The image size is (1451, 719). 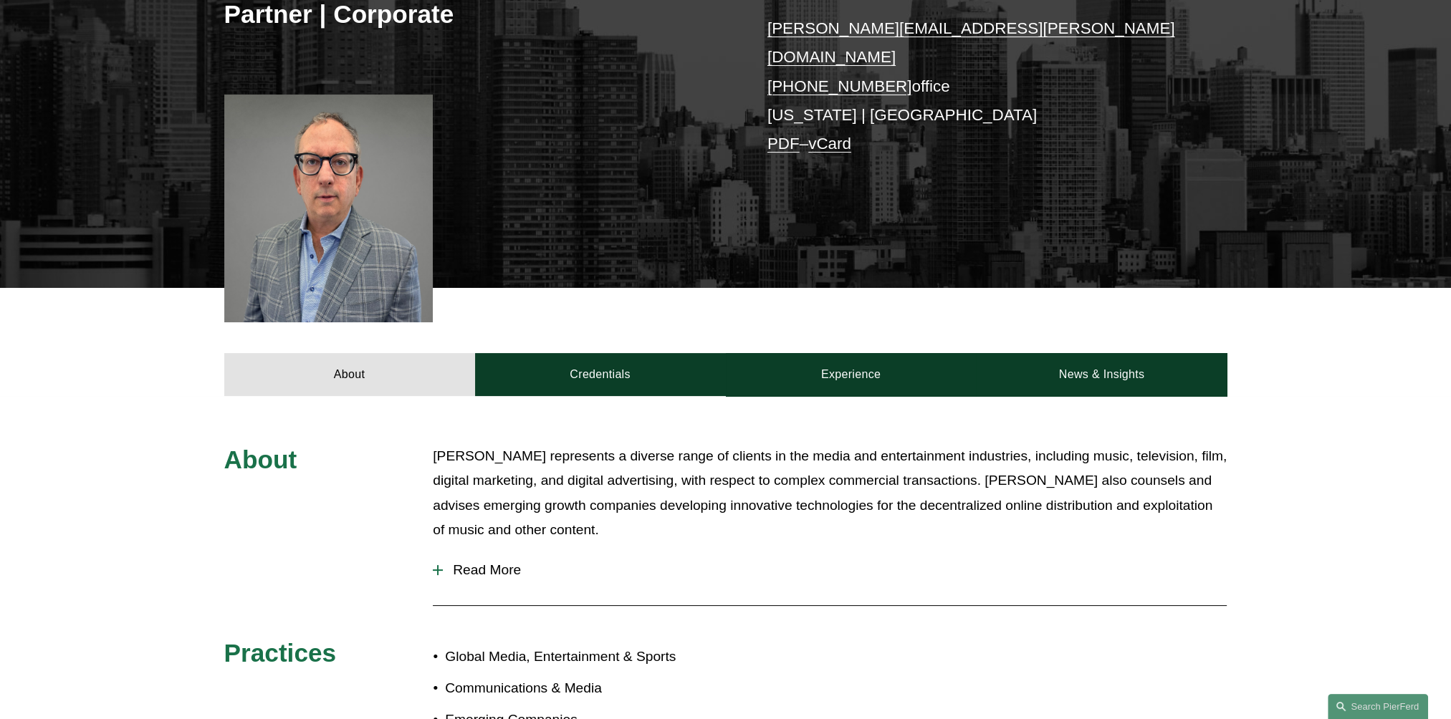 What do you see at coordinates (261, 459) in the screenshot?
I see `span: About` at bounding box center [261, 459].